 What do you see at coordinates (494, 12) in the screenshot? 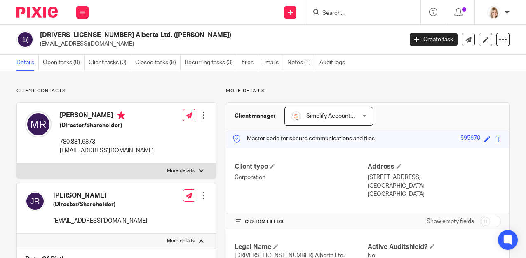
I see `img: Tayler%20Headshot%20Compressed%20Resized%202.jpg` at bounding box center [494, 12].